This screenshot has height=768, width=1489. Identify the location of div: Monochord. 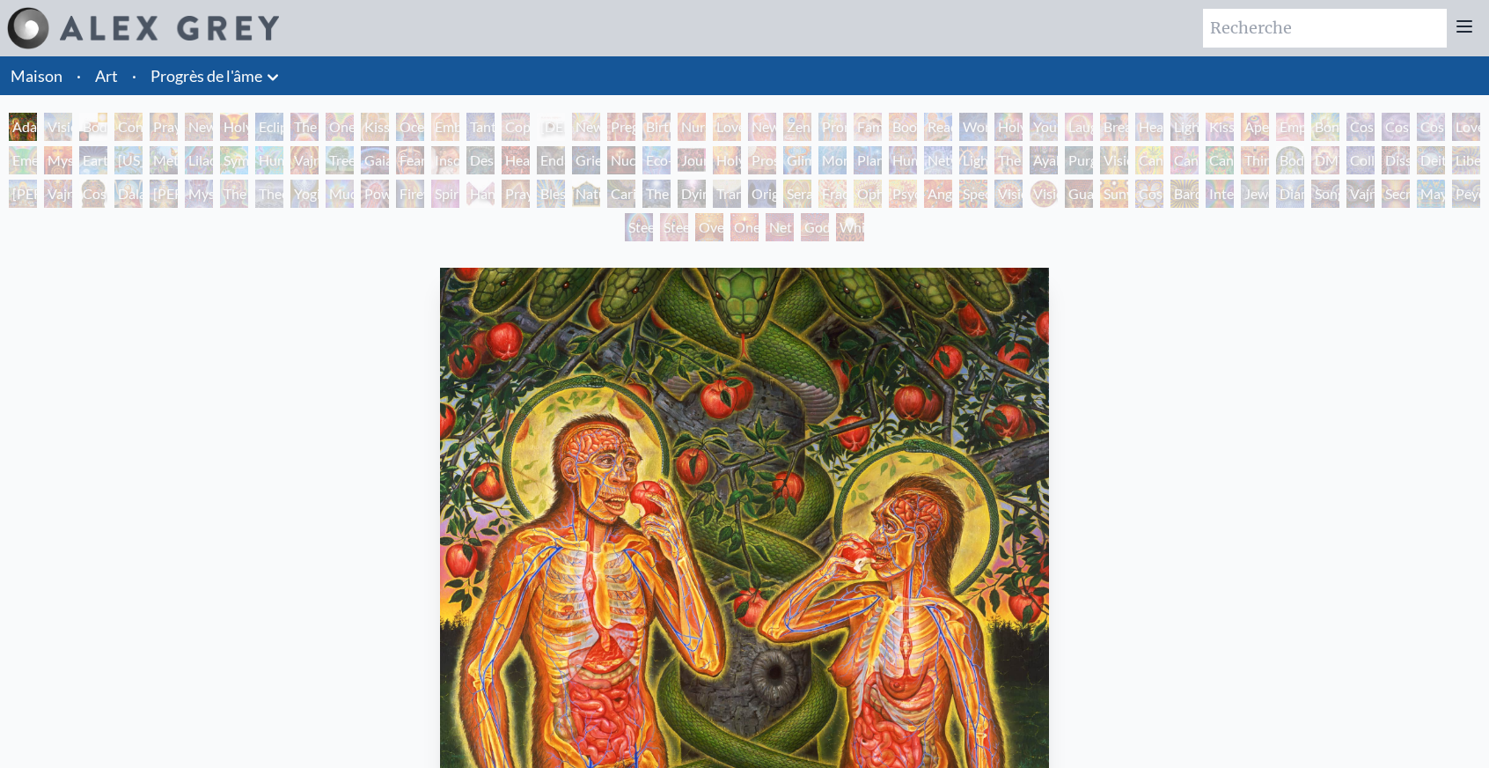
(833, 160).